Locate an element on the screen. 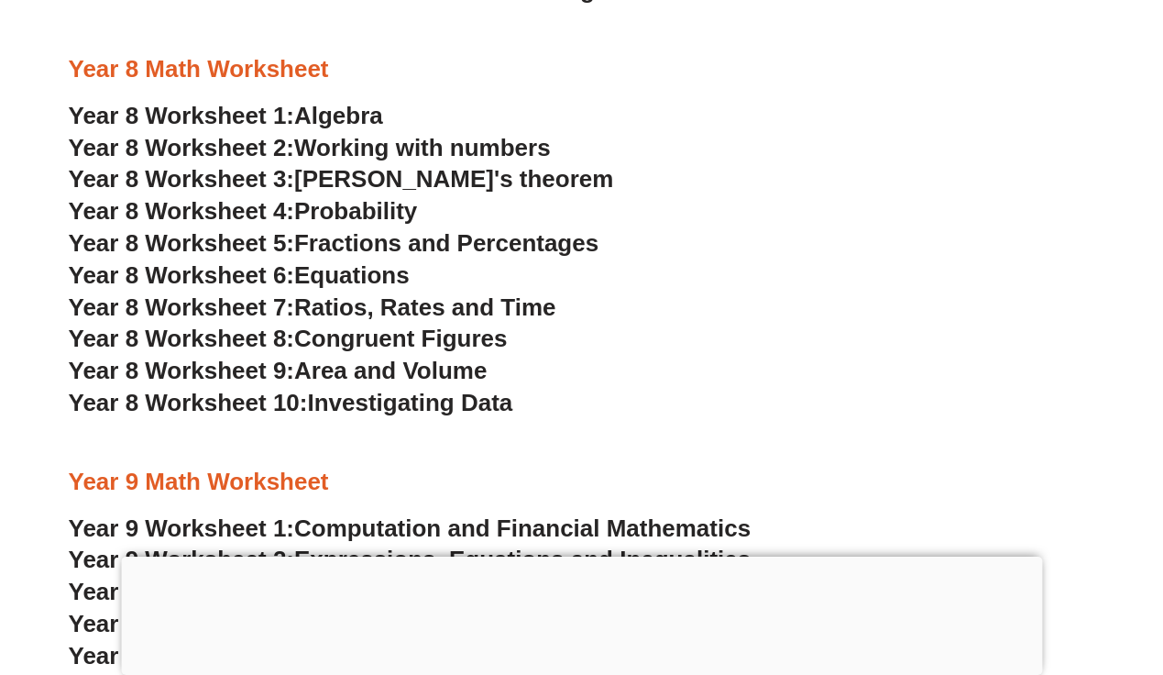  a: Year 8 Worksheet 6:Equations is located at coordinates (239, 275).